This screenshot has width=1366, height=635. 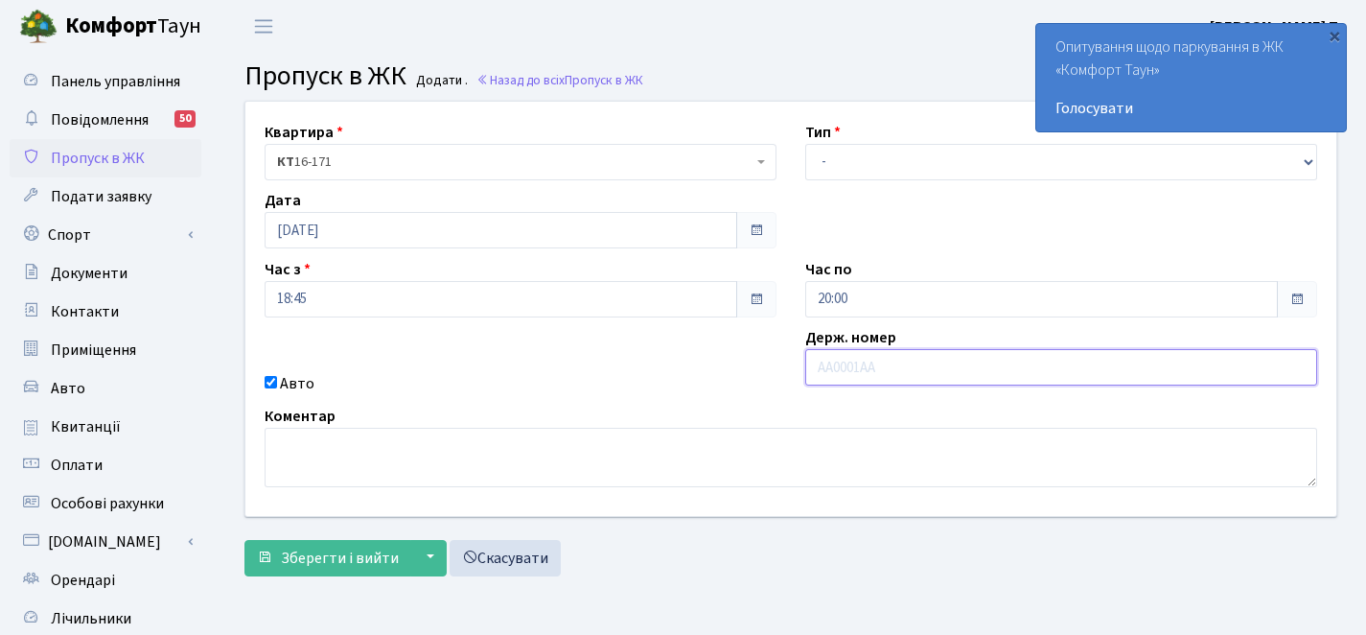 I want to click on span: Повідомлення, so click(x=100, y=120).